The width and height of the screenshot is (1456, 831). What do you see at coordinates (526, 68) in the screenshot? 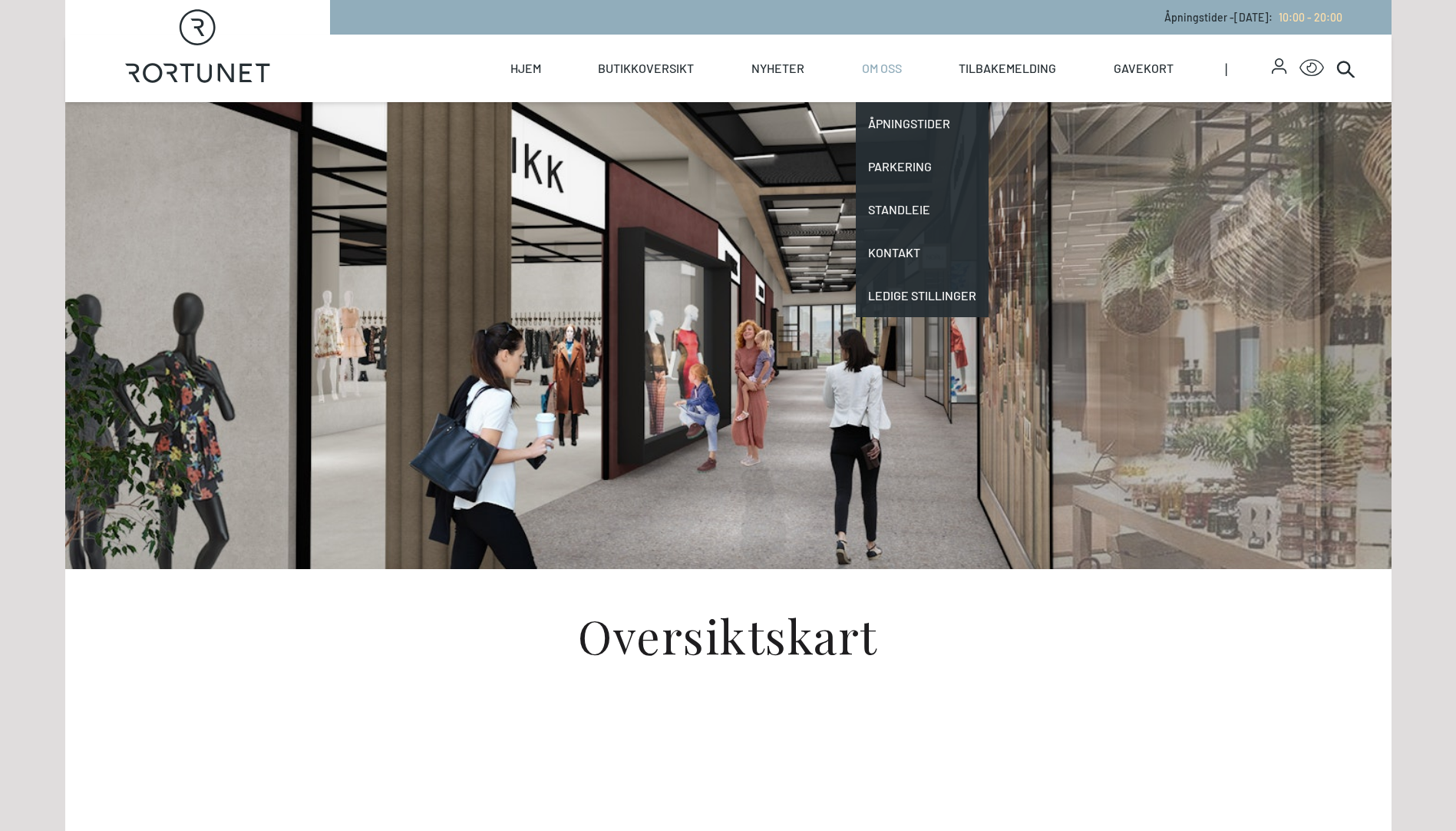
I see `a: Hjem` at bounding box center [526, 68].